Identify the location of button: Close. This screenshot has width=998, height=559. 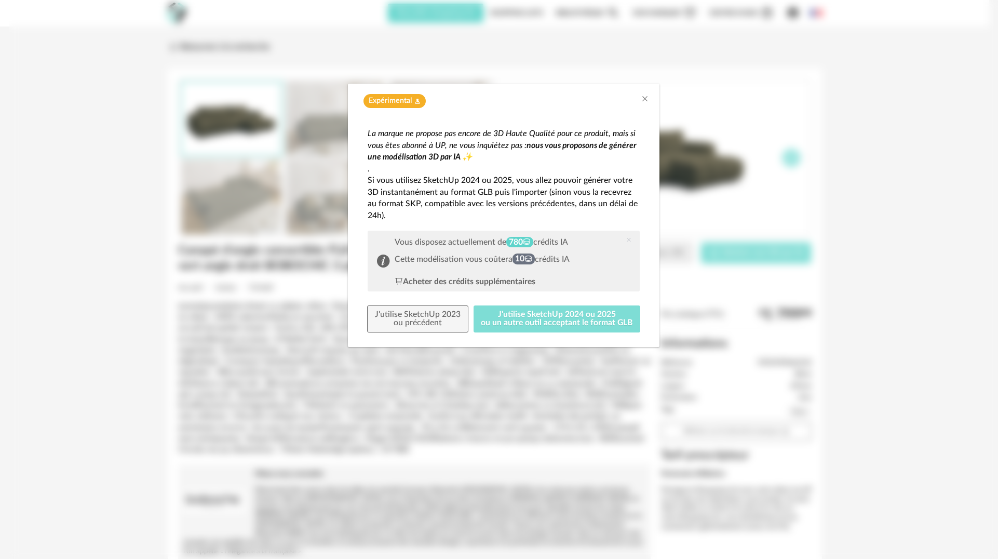
(645, 99).